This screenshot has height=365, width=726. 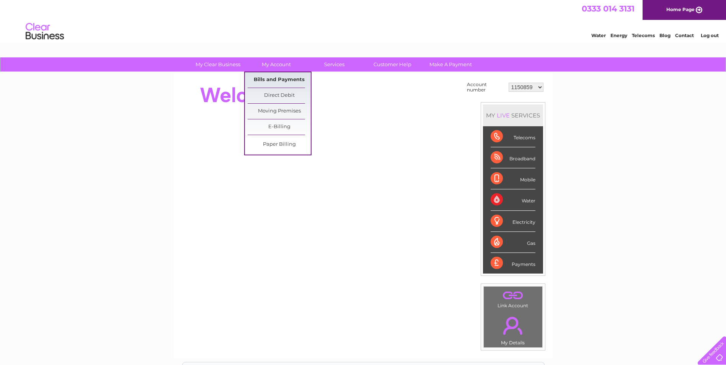 What do you see at coordinates (619, 35) in the screenshot?
I see `a: Energy` at bounding box center [619, 35].